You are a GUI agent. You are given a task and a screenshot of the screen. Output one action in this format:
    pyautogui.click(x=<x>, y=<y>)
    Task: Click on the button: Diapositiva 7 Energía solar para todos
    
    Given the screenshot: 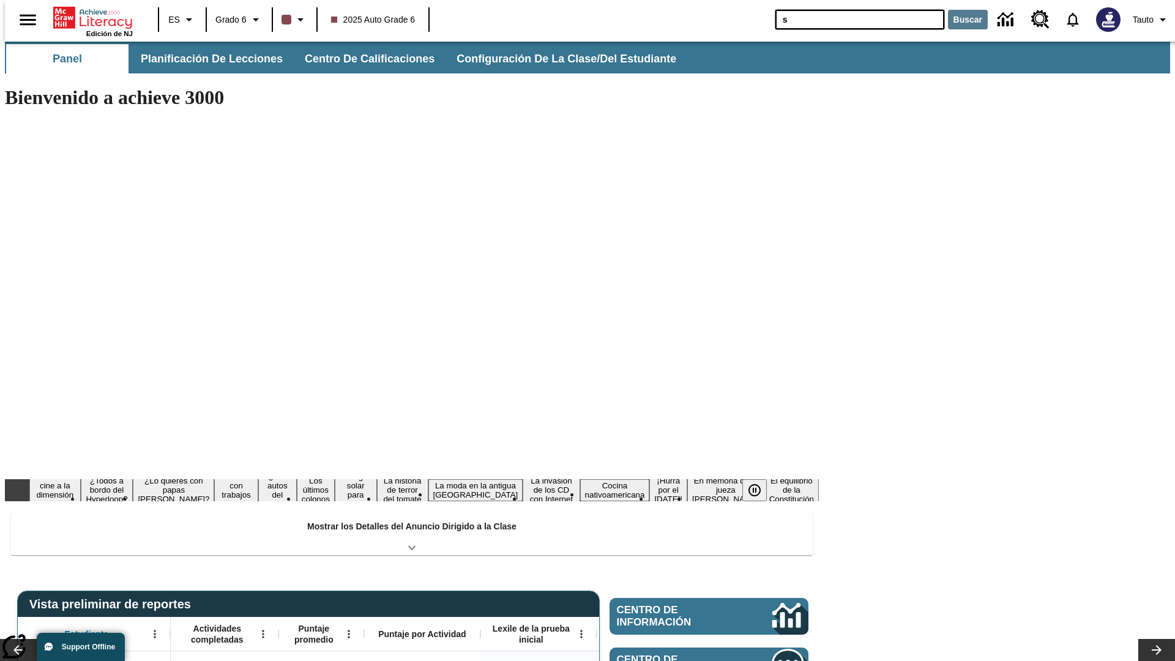 What is the action you would take?
    pyautogui.click(x=356, y=490)
    